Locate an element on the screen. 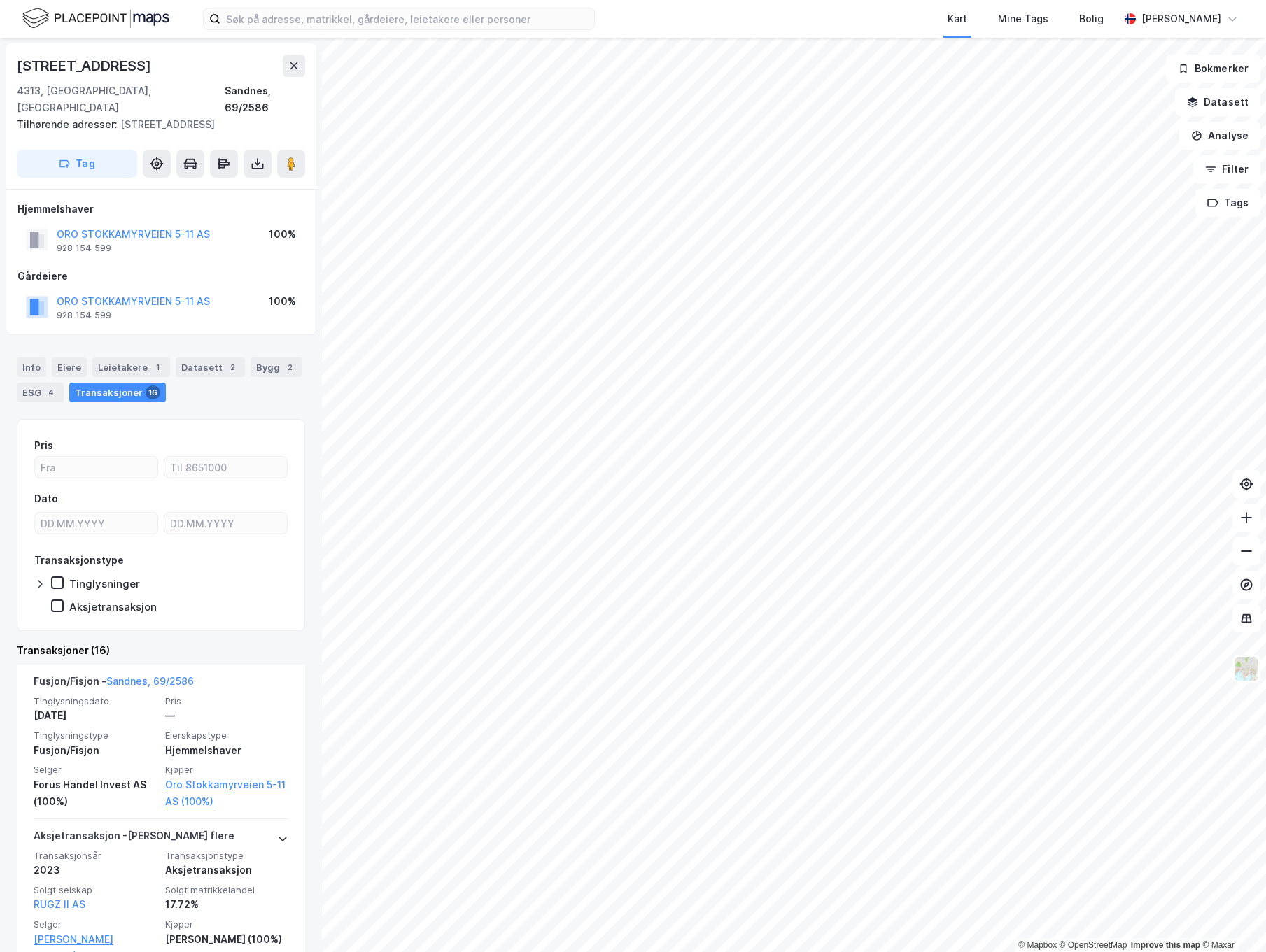 Image resolution: width=1266 pixels, height=952 pixels. span: Transaksjonstype is located at coordinates (227, 856).